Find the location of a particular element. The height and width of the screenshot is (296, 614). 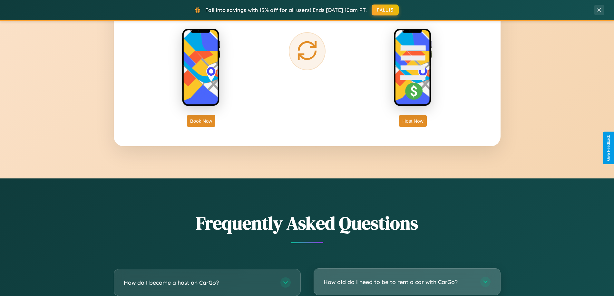

div: Give Feedback is located at coordinates (609, 148).